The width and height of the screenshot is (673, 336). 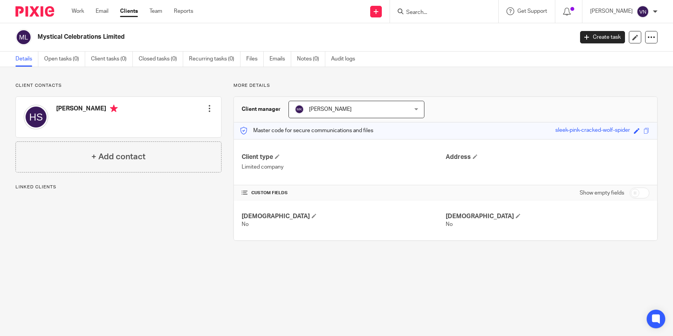 I want to click on a: Notes (0), so click(x=311, y=59).